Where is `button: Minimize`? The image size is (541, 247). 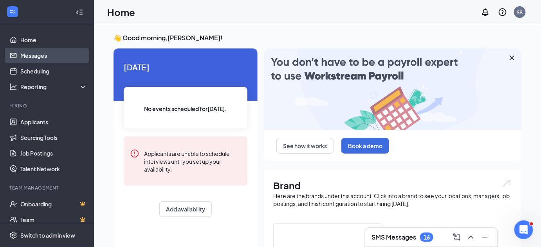 button: Minimize is located at coordinates (485, 237).